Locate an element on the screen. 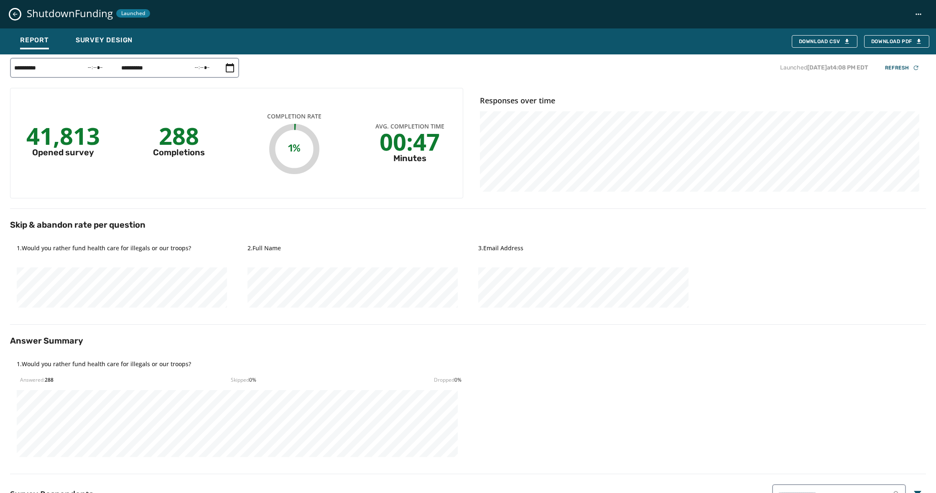 This screenshot has width=936, height=493. text: 1% is located at coordinates (294, 148).